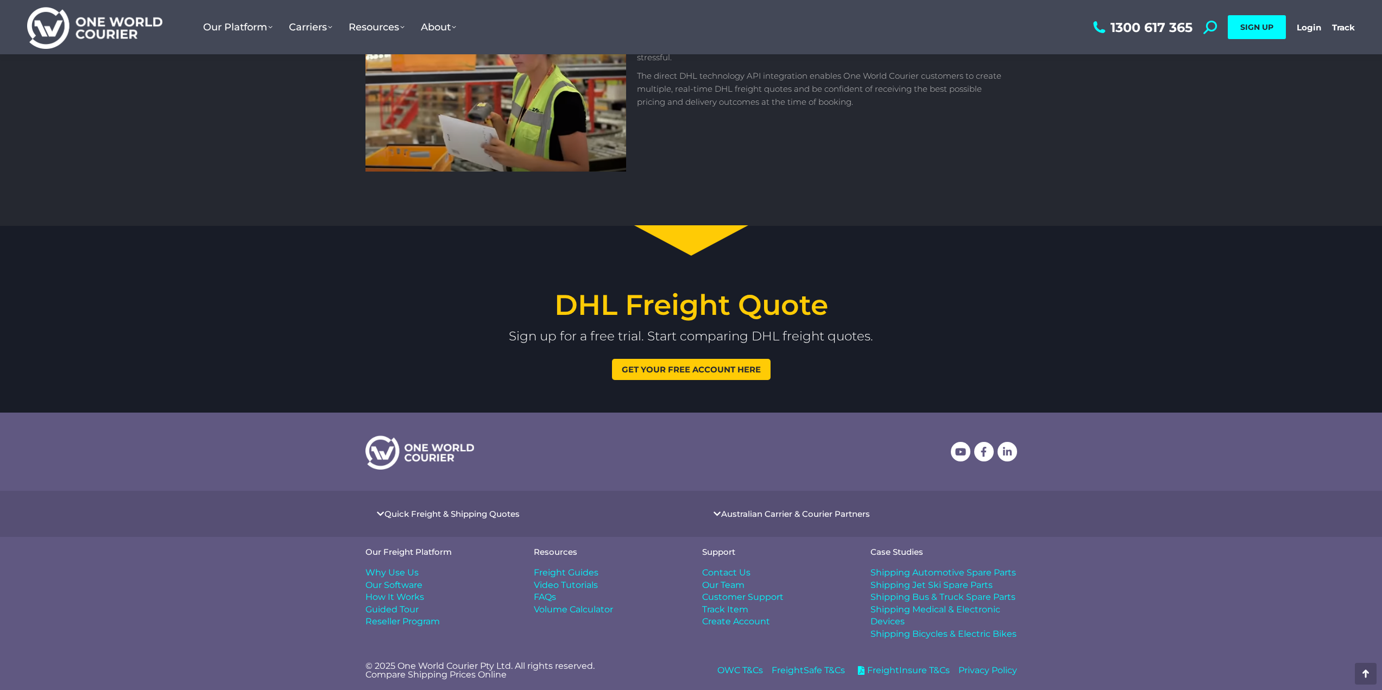 The image size is (1382, 690). What do you see at coordinates (726, 573) in the screenshot?
I see `span: Contact Us` at bounding box center [726, 573].